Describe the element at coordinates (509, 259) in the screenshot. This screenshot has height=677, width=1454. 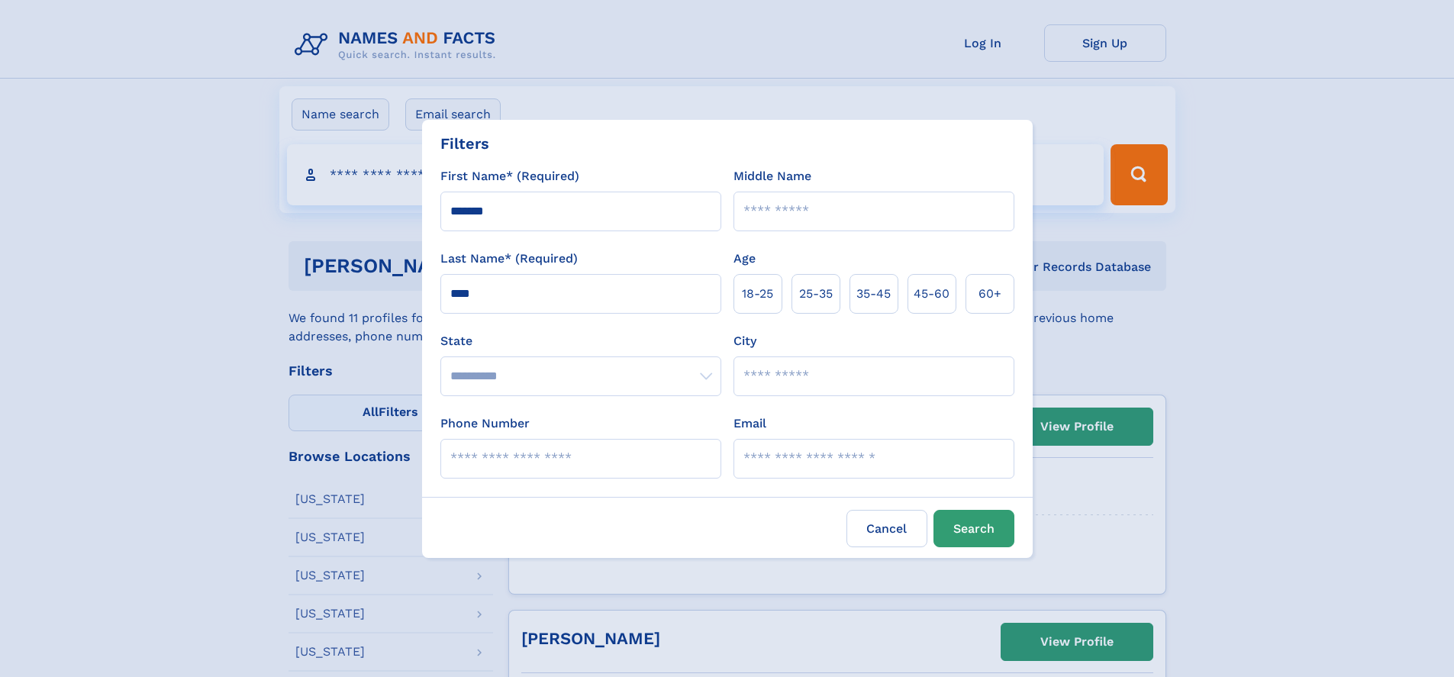
I see `label: Last Name* (Required)` at that location.